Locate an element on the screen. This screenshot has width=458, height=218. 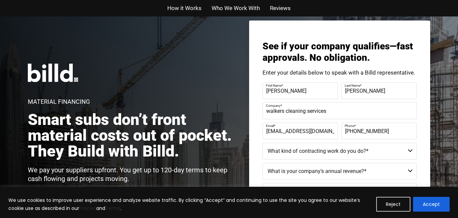
h3: See if your company qualifies—fast approvals. No obligation. is located at coordinates (340, 52).